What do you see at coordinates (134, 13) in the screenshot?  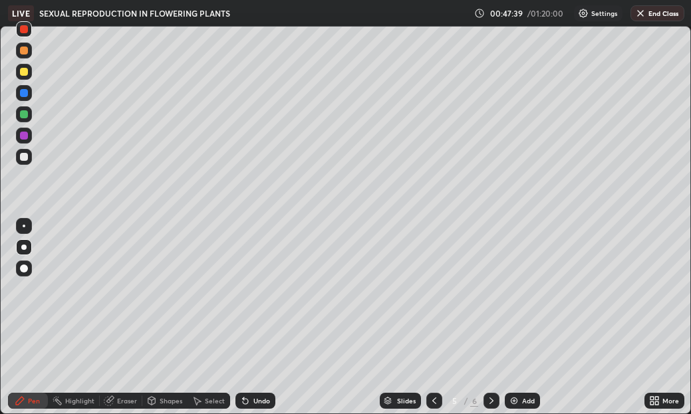 I see `p: SEXUAL REPRODUCTION IN FLOWERING PLANTS` at bounding box center [134, 13].